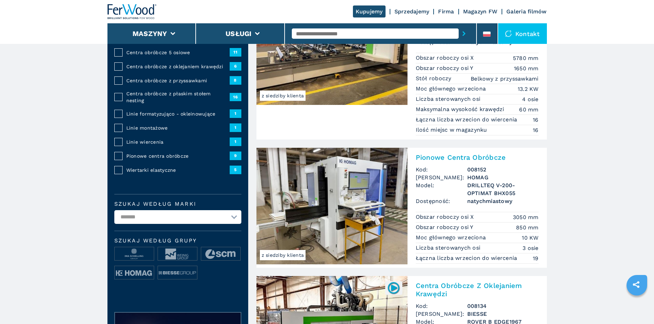  What do you see at coordinates (178, 204) in the screenshot?
I see `label: Szukaj według marki` at bounding box center [178, 204].